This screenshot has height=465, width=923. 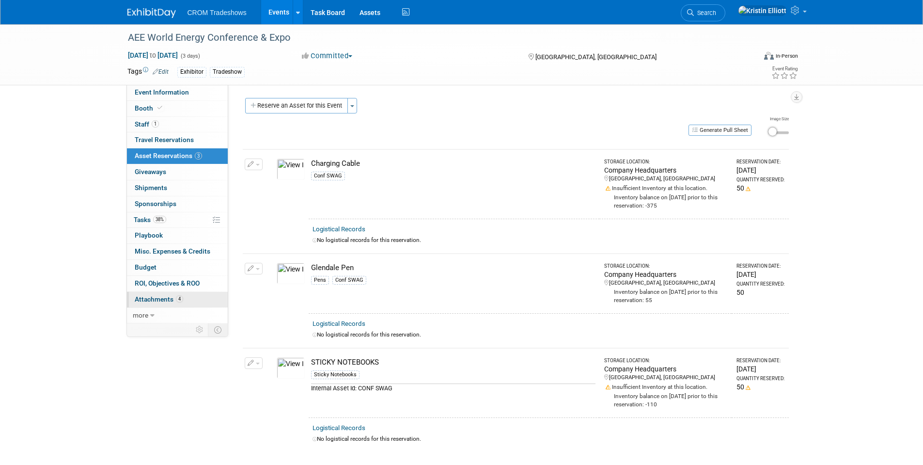 I want to click on div: Internal Asset Id: CONF SWAG, so click(x=453, y=388).